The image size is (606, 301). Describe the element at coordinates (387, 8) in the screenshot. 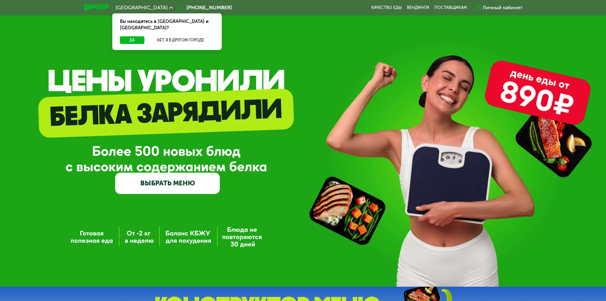

I see `a: Качество еды` at that location.